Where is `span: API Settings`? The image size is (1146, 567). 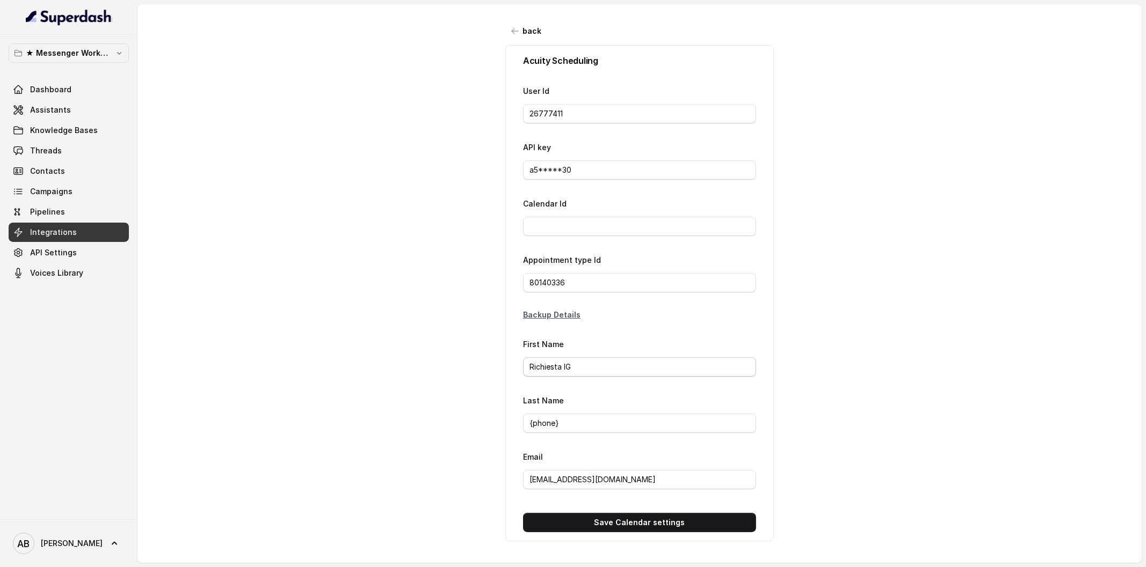 span: API Settings is located at coordinates (53, 253).